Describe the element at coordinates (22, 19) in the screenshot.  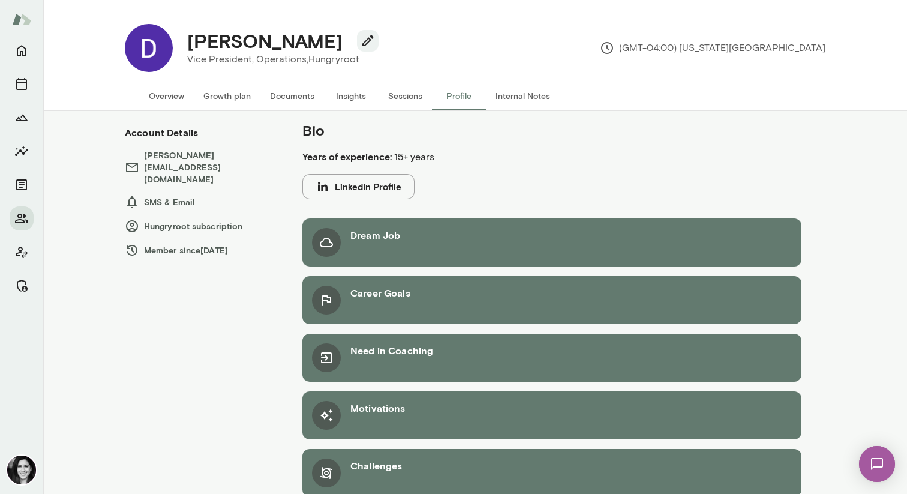
I see `img: Mento` at that location.